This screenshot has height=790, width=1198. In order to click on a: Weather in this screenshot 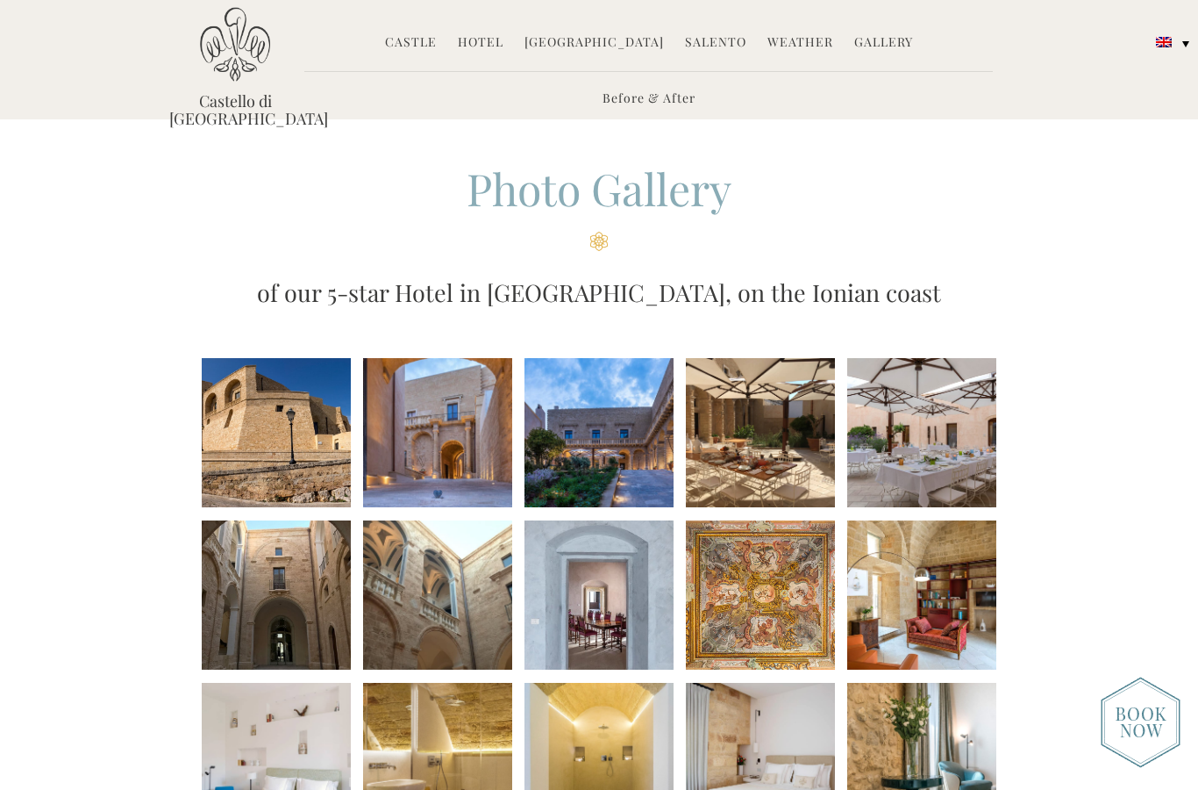, I will do `click(800, 43)`.